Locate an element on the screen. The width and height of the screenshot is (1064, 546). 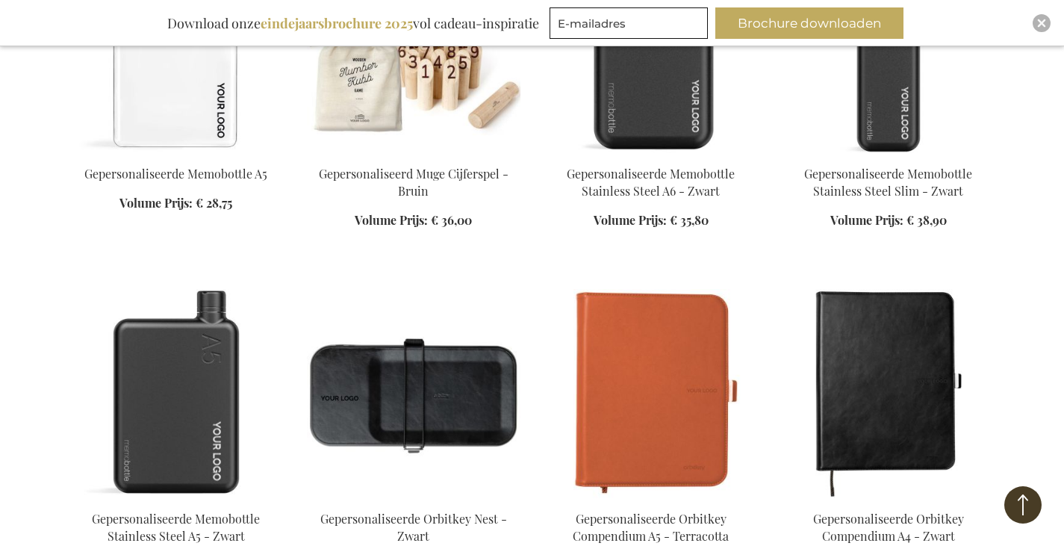
a: Personalised Orbitkey Nest - Black is located at coordinates (414, 499).